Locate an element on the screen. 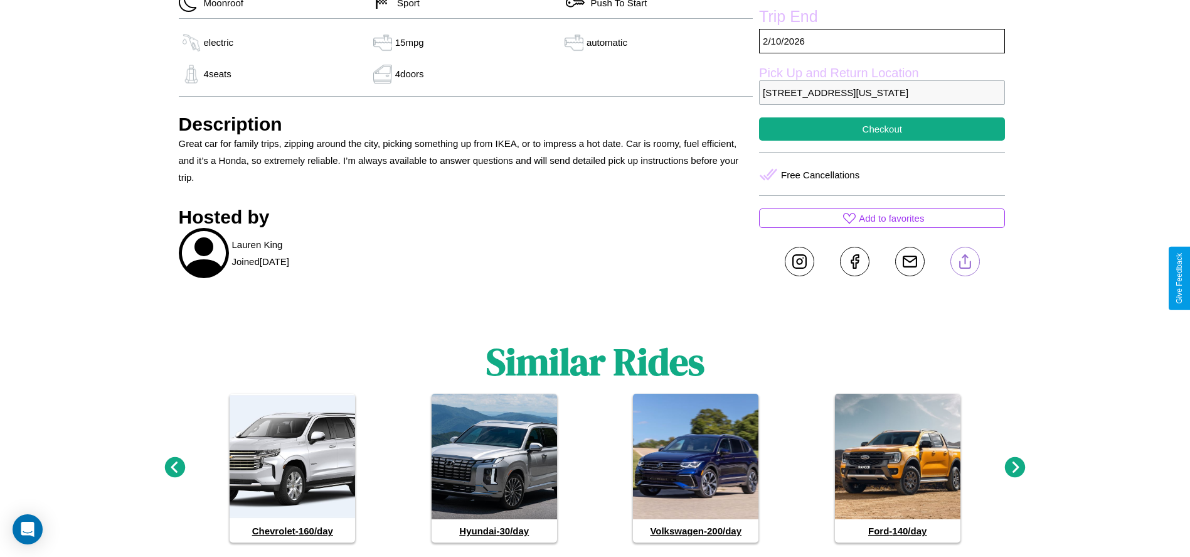 The width and height of the screenshot is (1190, 557). a: Hyundai-30/day is located at coordinates (494, 467).